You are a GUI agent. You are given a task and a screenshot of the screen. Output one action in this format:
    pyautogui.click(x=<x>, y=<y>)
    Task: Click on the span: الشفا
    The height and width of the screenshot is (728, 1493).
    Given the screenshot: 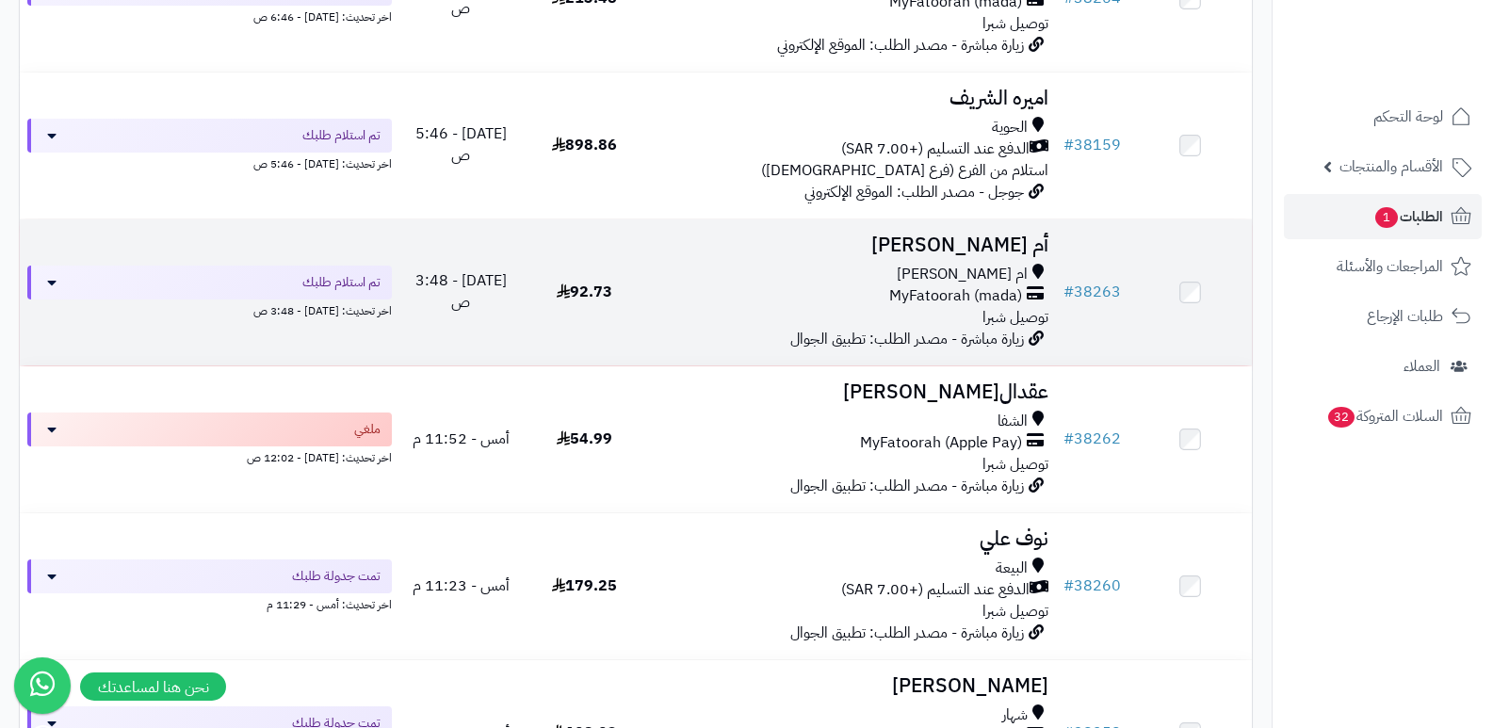 What is the action you would take?
    pyautogui.click(x=1013, y=421)
    